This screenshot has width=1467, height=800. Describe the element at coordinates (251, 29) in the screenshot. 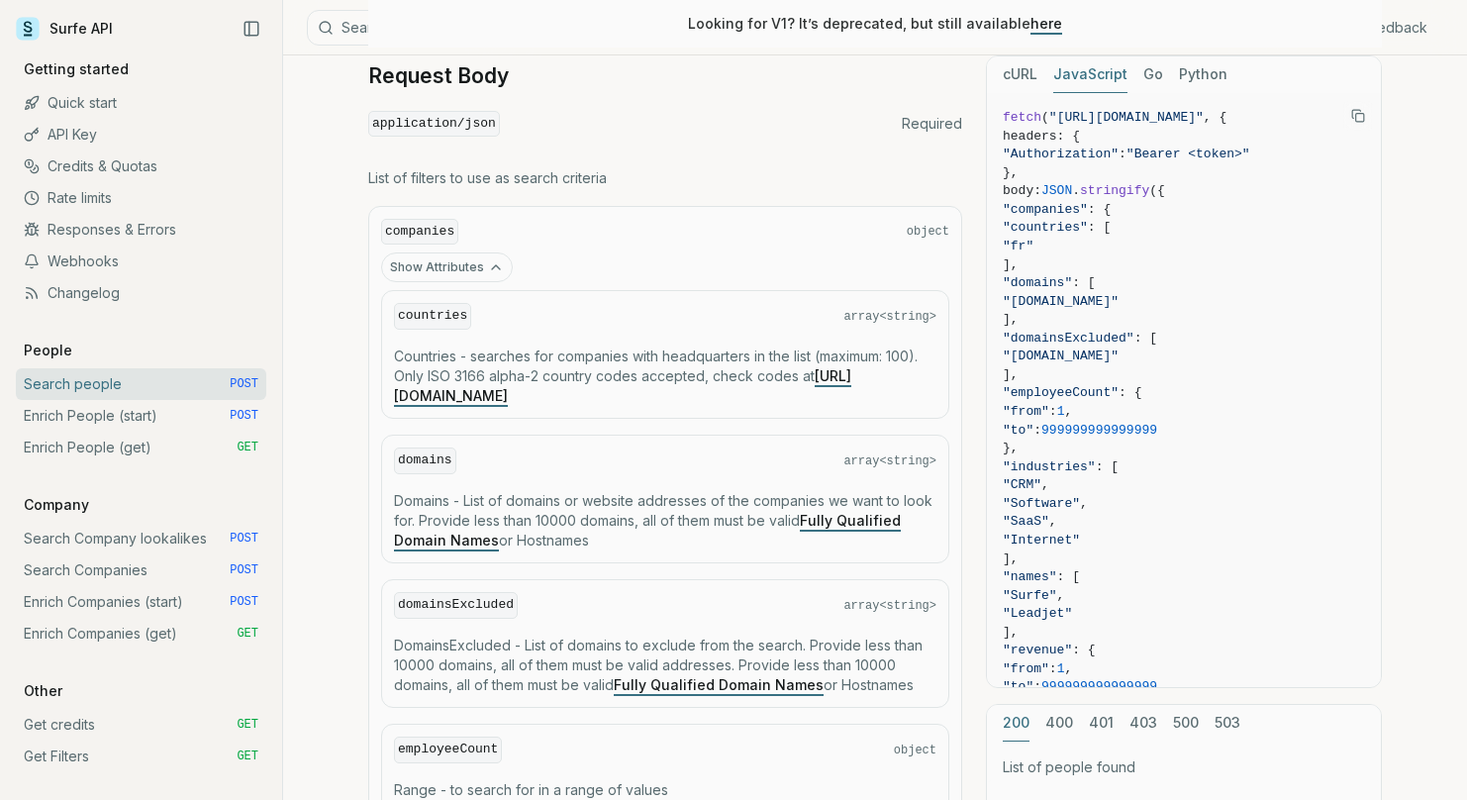

I see `button: Collapse Sidebar` at that location.